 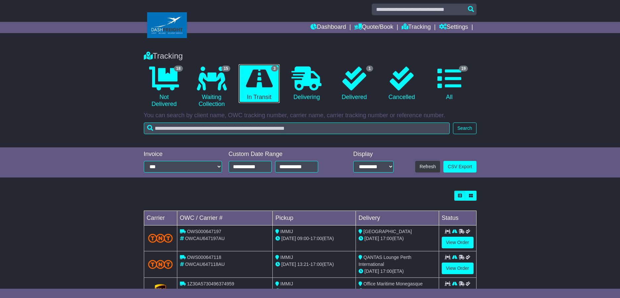 What do you see at coordinates (205, 239) in the screenshot?
I see `span: OWCAU647197AU` at bounding box center [205, 239].